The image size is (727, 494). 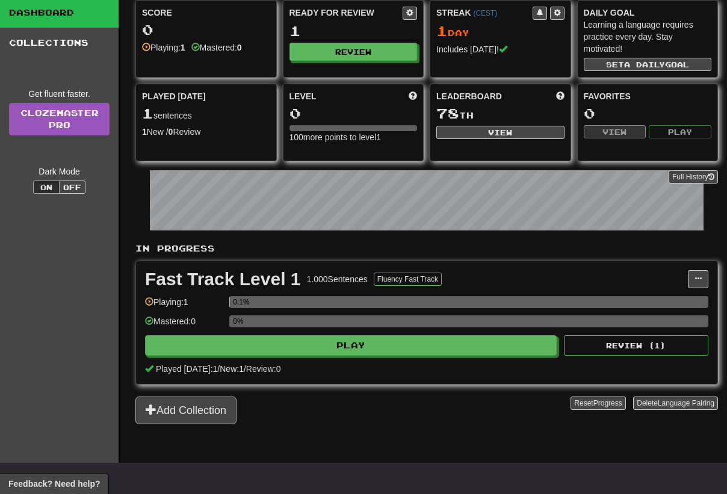 I want to click on span: This week in points, UTC, so click(x=561, y=96).